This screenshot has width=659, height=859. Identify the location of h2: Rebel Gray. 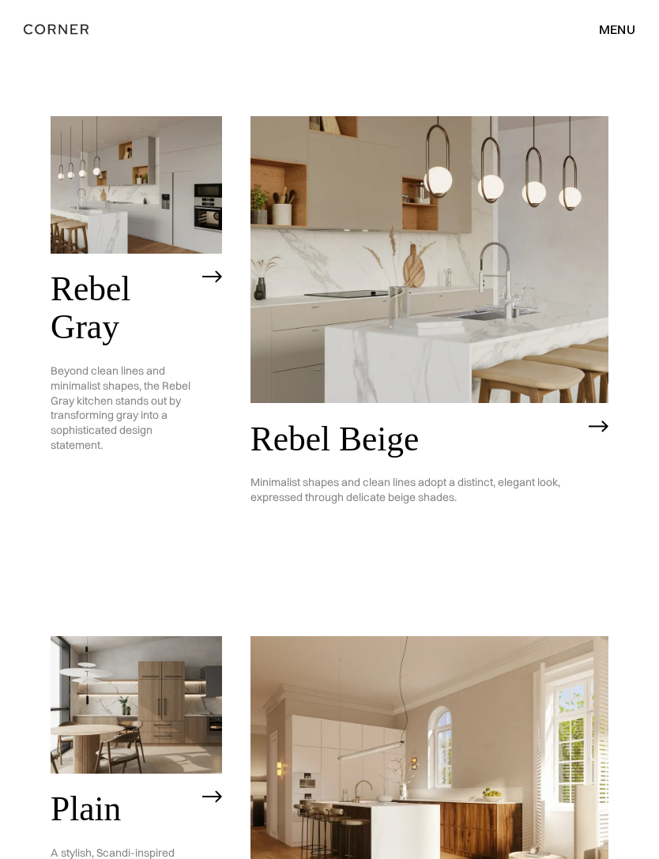
(122, 308).